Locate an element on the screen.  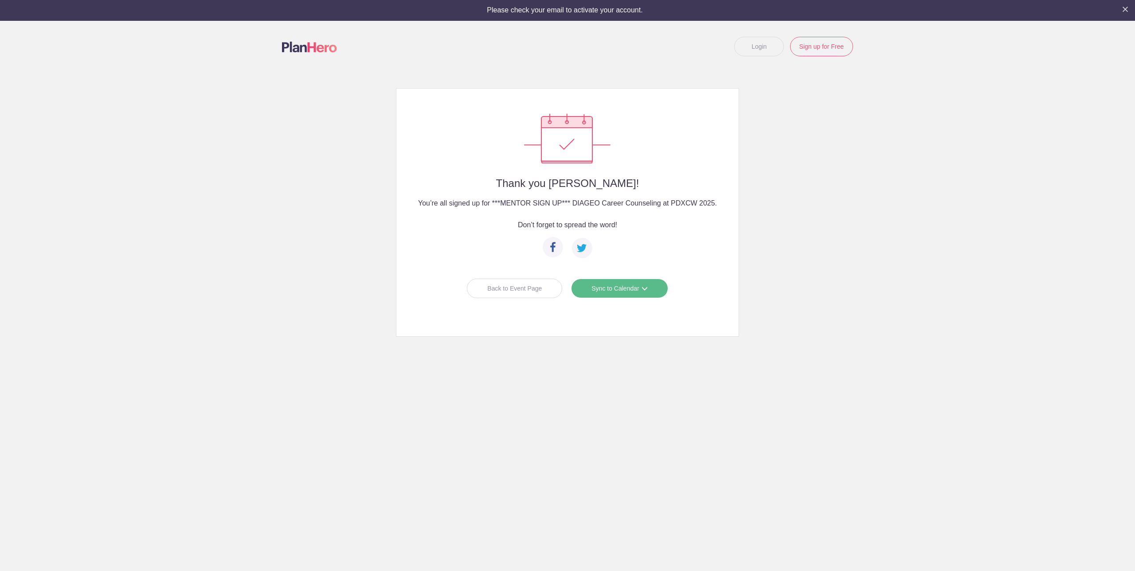
h4: Don’t forget to spread the word! is located at coordinates (567, 225).